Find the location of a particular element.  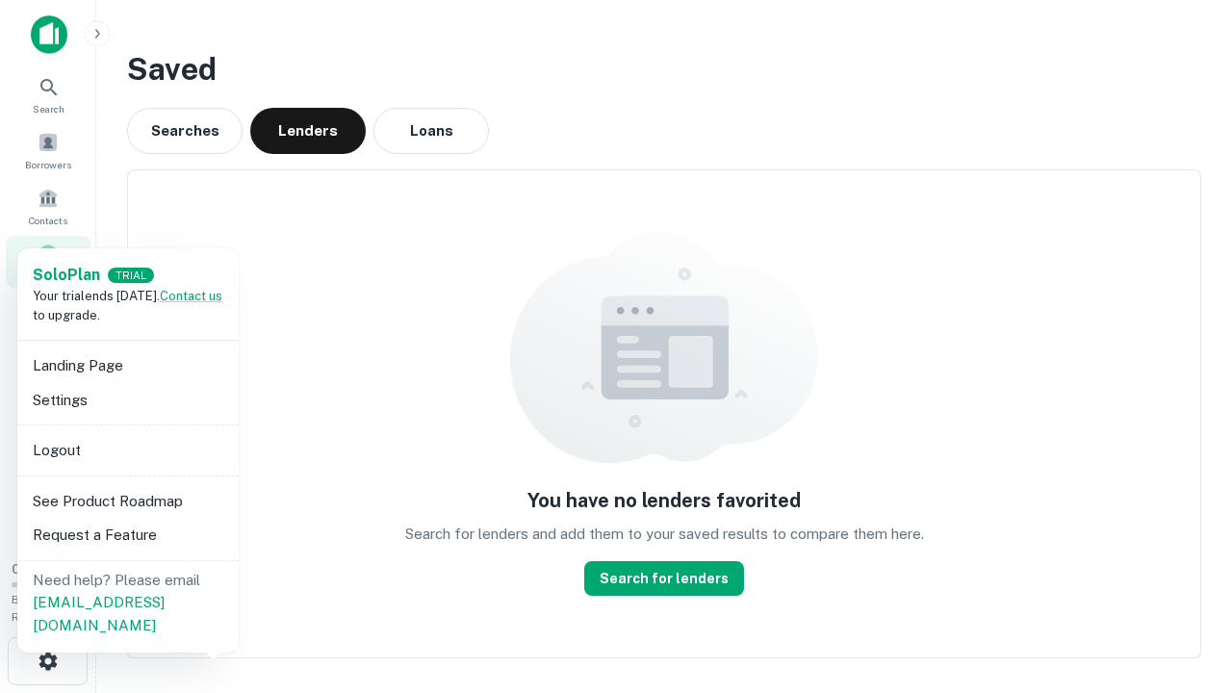

a: SoloPlan is located at coordinates (66, 275).